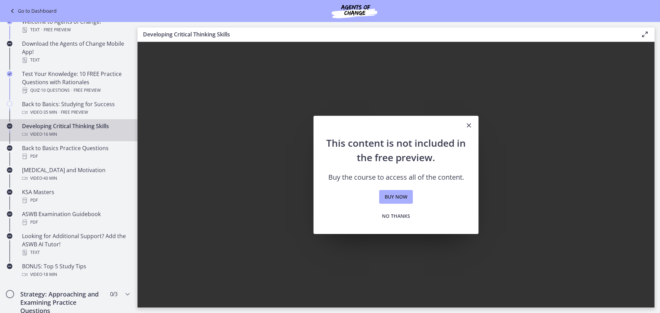 The height and width of the screenshot is (313, 660). What do you see at coordinates (76, 152) in the screenshot?
I see `div: Back to Basics Practice Questions` at bounding box center [76, 152].